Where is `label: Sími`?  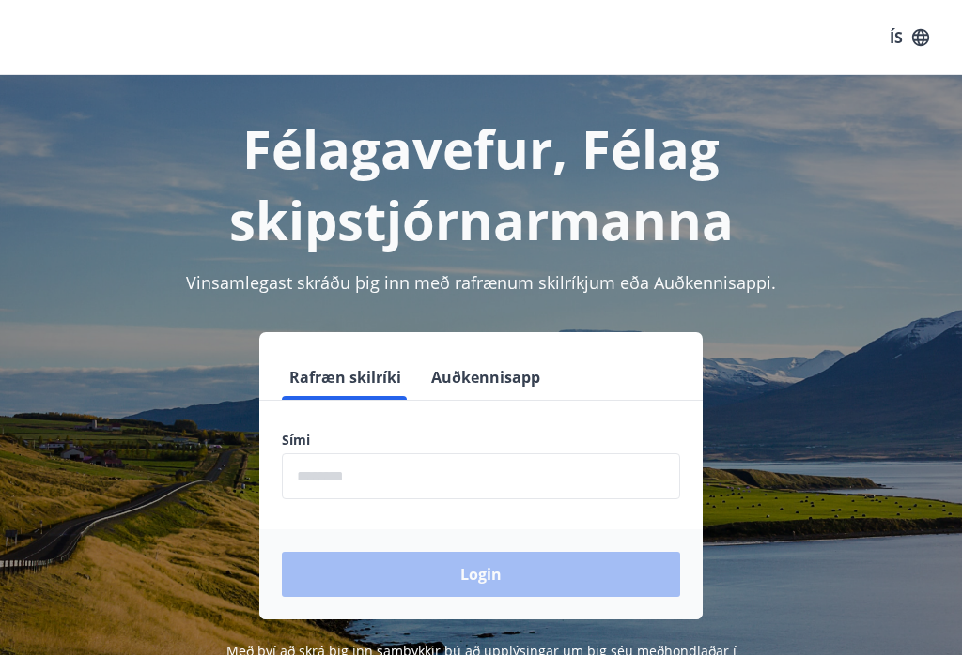
label: Sími is located at coordinates (481, 440).